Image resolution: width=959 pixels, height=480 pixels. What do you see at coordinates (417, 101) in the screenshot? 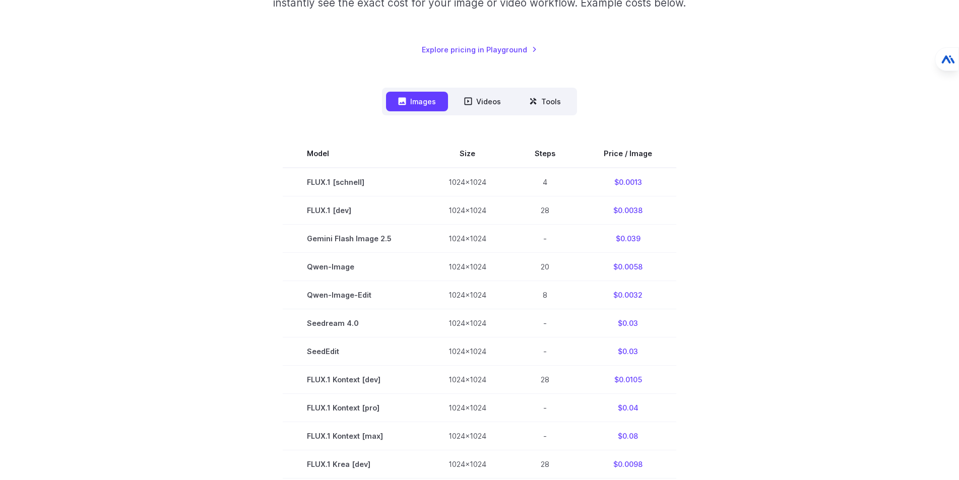
I see `button: Images` at bounding box center [417, 101].